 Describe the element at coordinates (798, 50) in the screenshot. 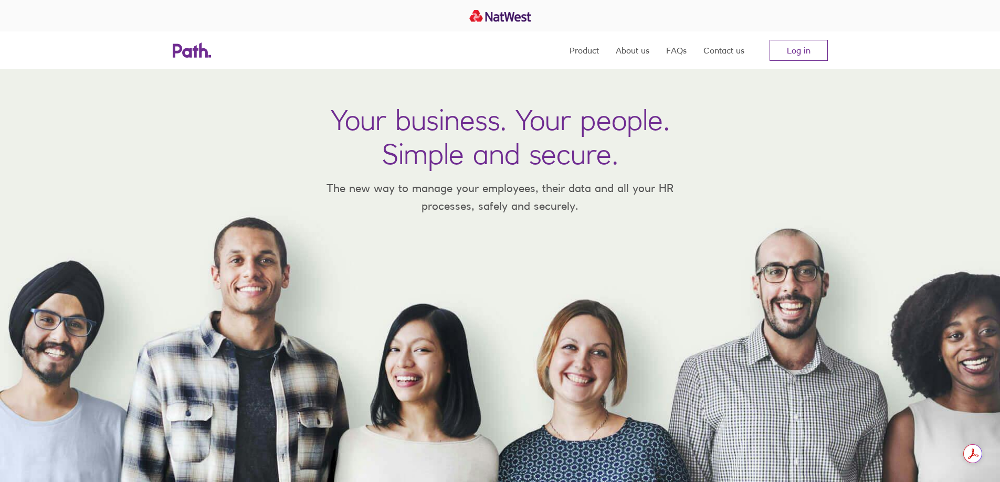

I see `a: Log in` at that location.